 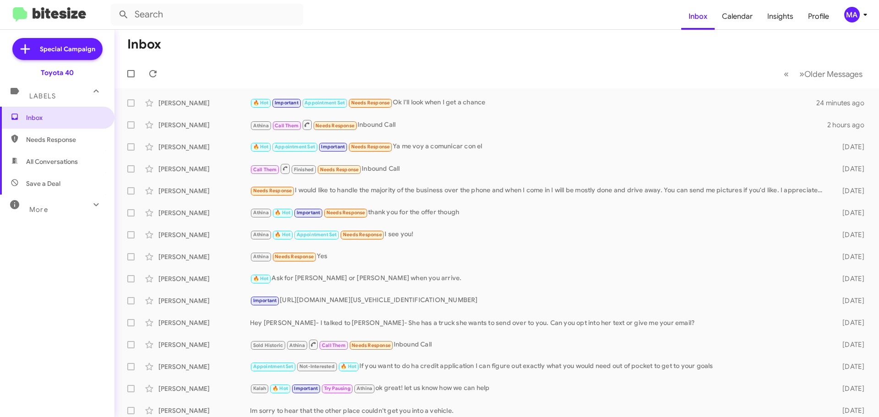 What do you see at coordinates (539, 190) in the screenshot?
I see `div: I would like to handle the majority of the business over the phone and when I come in I will be m...` at bounding box center [539, 190].